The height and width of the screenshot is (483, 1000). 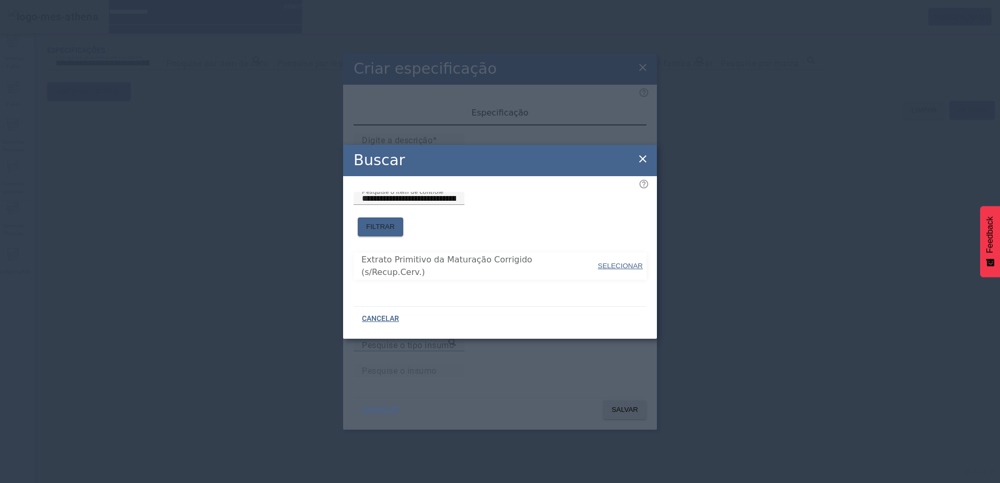 I want to click on span: Feedback, so click(x=990, y=235).